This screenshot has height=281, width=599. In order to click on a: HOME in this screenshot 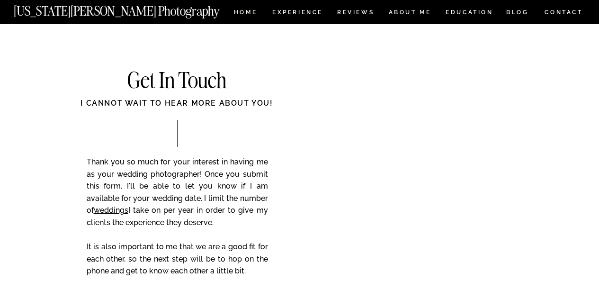, I will do `click(245, 13)`.